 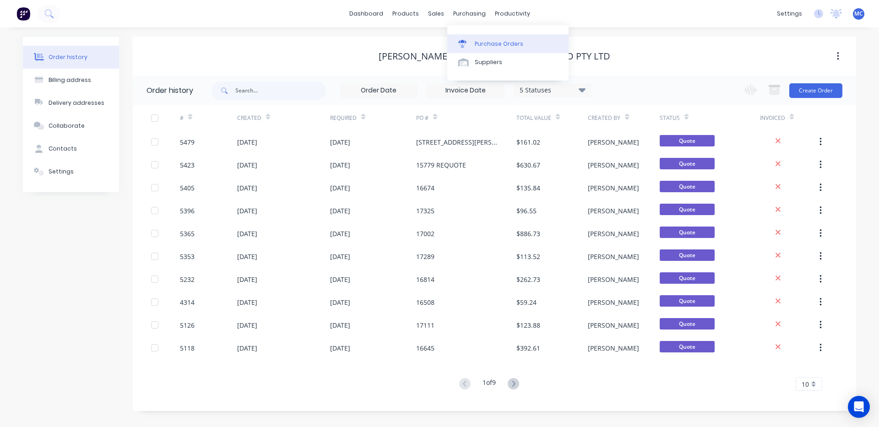 I want to click on div: 5405, so click(x=187, y=188).